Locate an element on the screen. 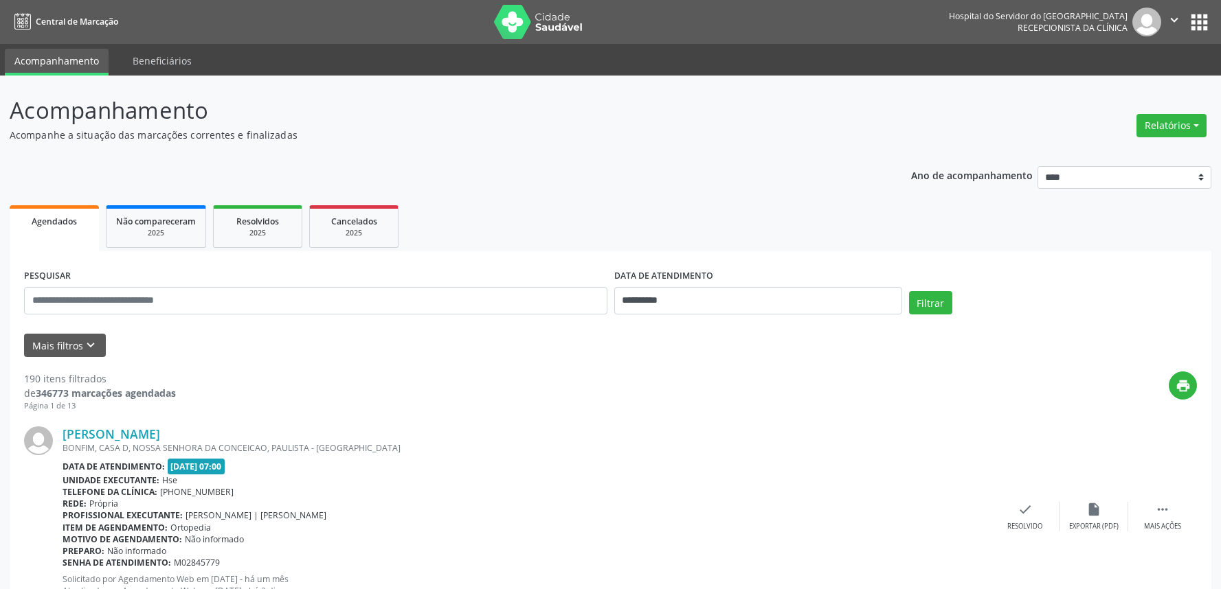 The width and height of the screenshot is (1221, 589). button: Relatórios is located at coordinates (1171, 126).